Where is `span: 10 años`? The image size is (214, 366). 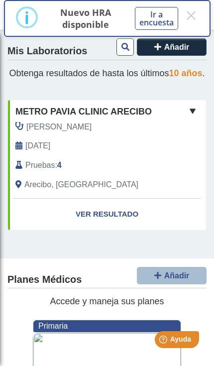 span: 10 años is located at coordinates (186, 73).